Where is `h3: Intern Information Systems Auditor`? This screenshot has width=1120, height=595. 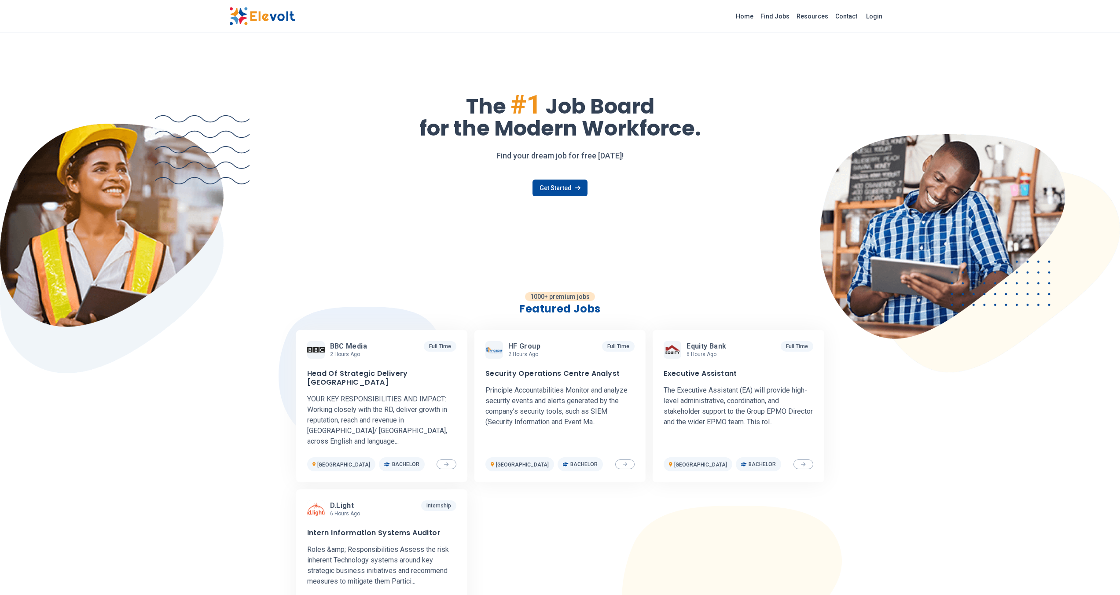
h3: Intern Information Systems Auditor is located at coordinates (374, 533).